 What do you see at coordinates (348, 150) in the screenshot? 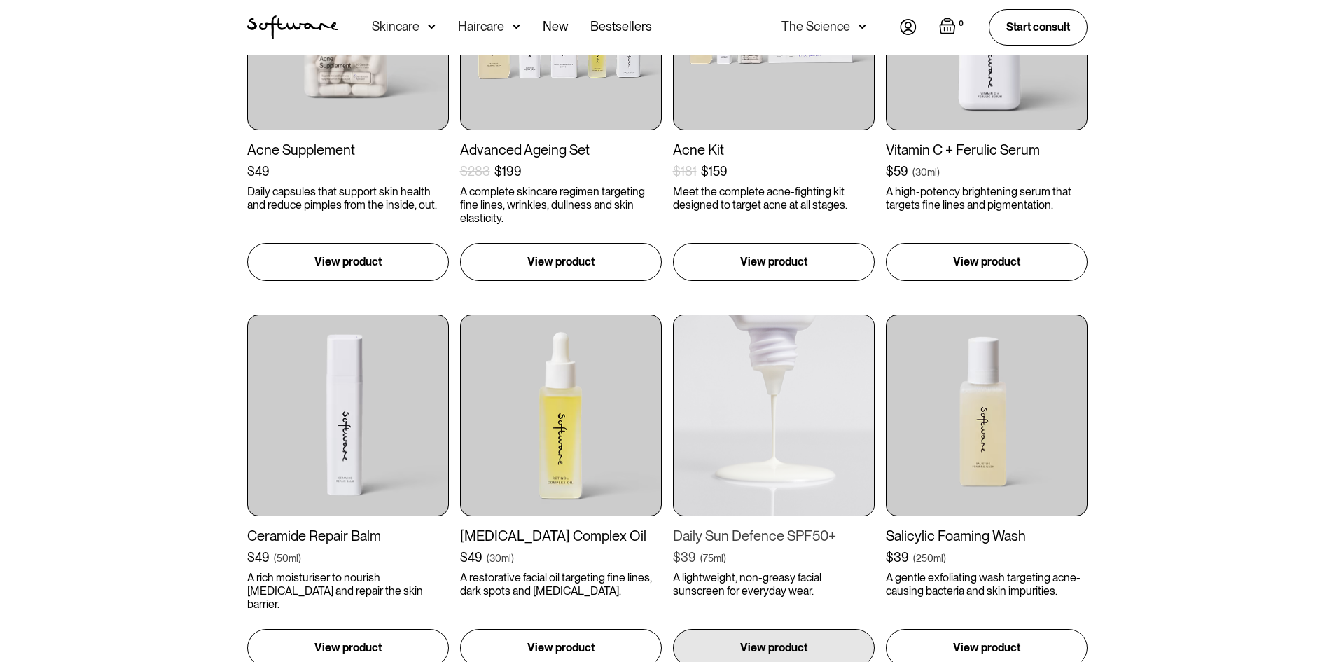
I see `div: Acne Supplement` at bounding box center [348, 150].